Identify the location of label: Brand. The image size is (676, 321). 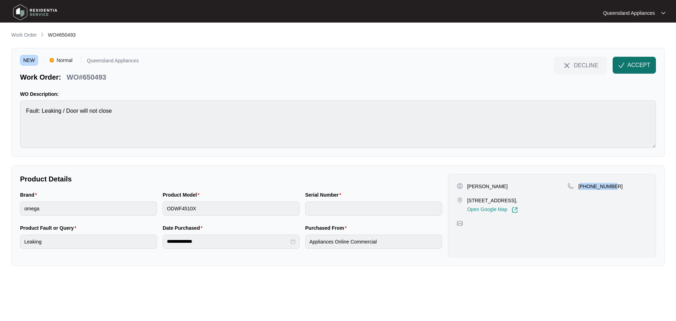
(30, 195).